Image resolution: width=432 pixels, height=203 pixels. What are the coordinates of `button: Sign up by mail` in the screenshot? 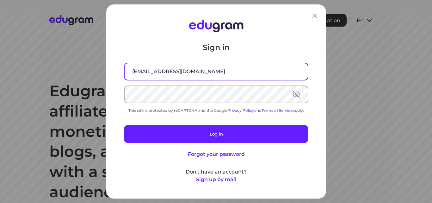 It's located at (216, 179).